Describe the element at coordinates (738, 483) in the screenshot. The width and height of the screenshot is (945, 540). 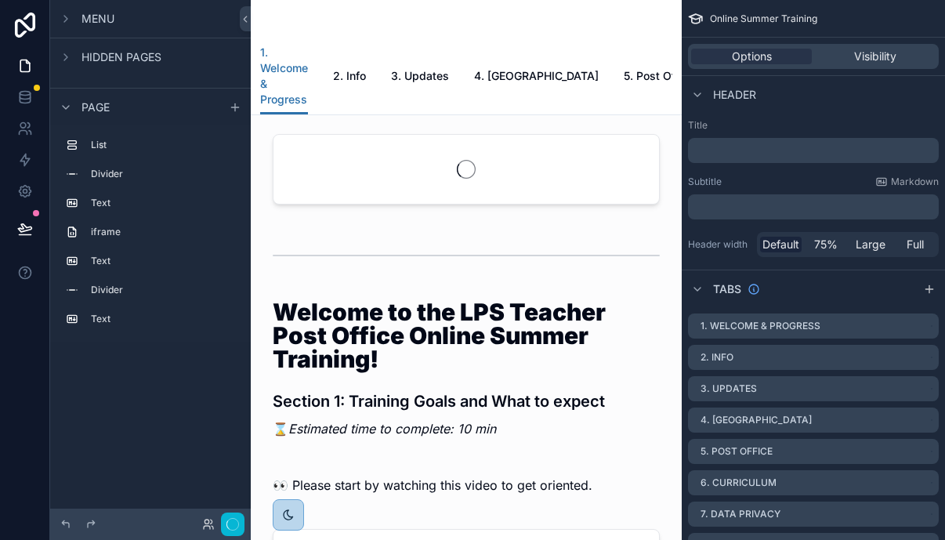
I see `label: 6. Curriculum` at that location.